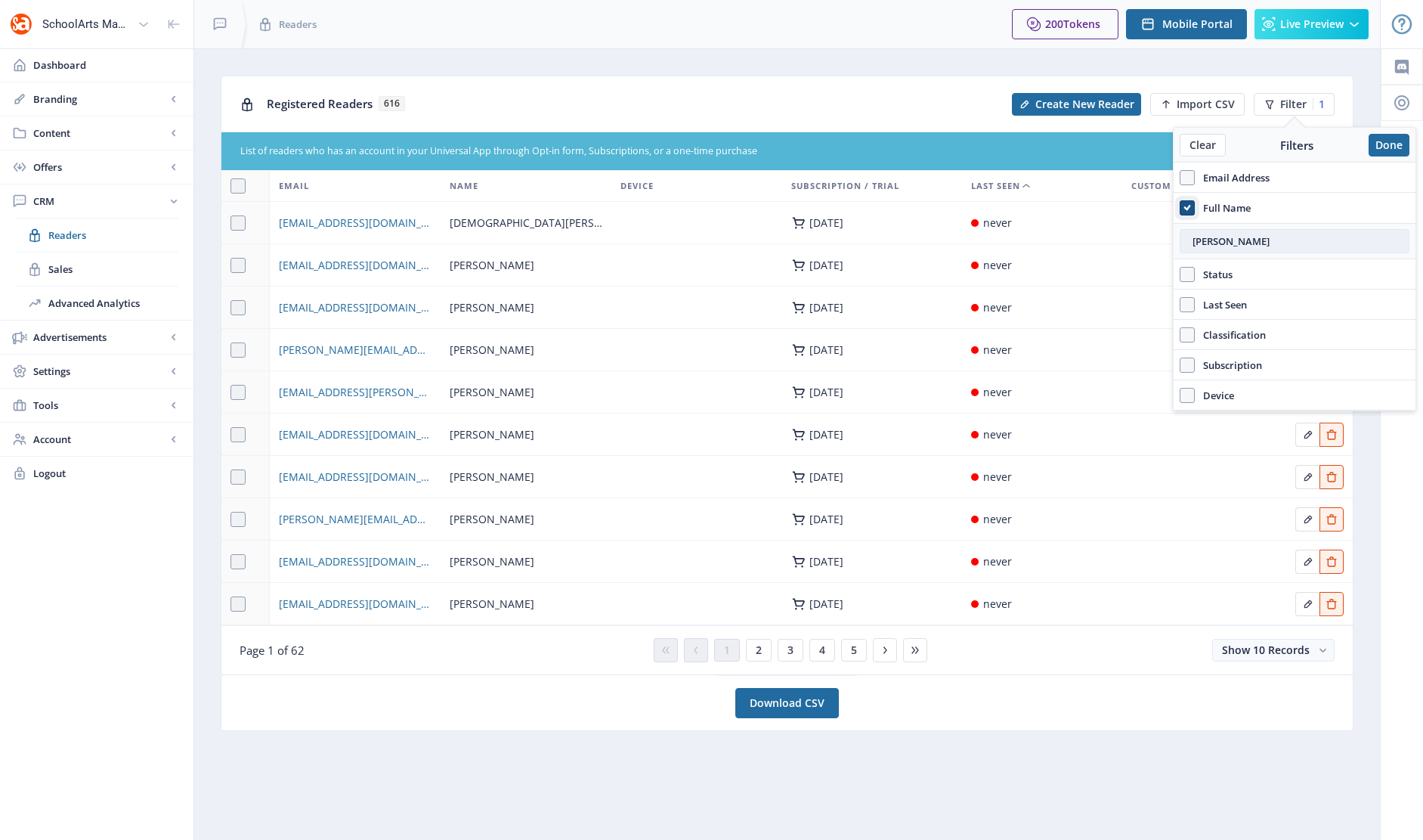  Describe the element at coordinates (99, 133) in the screenshot. I see `span: Content` at that location.